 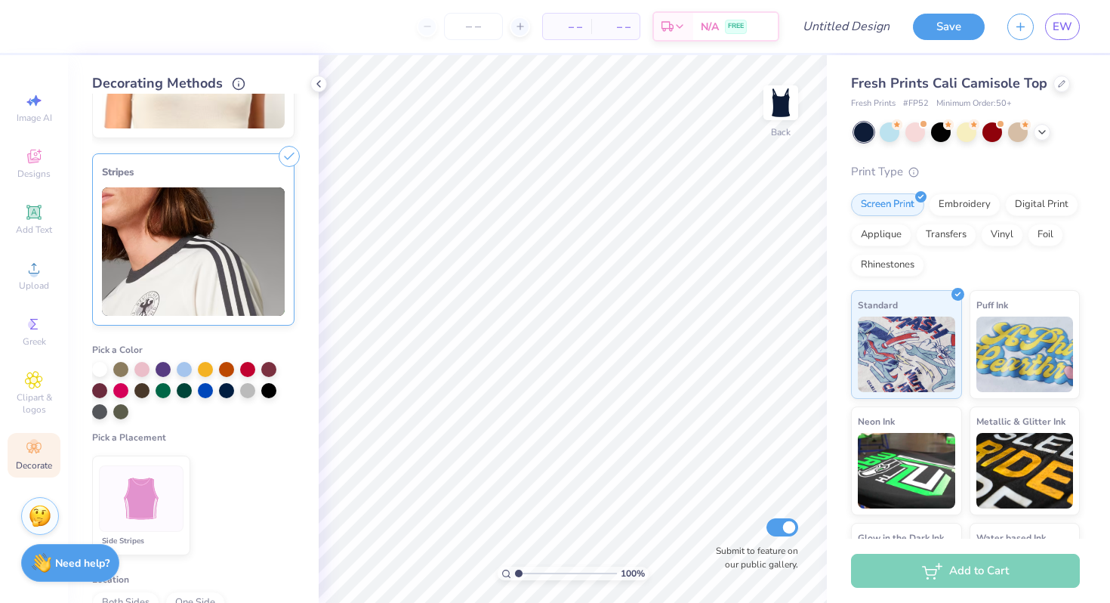 What do you see at coordinates (34, 285) in the screenshot?
I see `span: Upload` at bounding box center [34, 285].